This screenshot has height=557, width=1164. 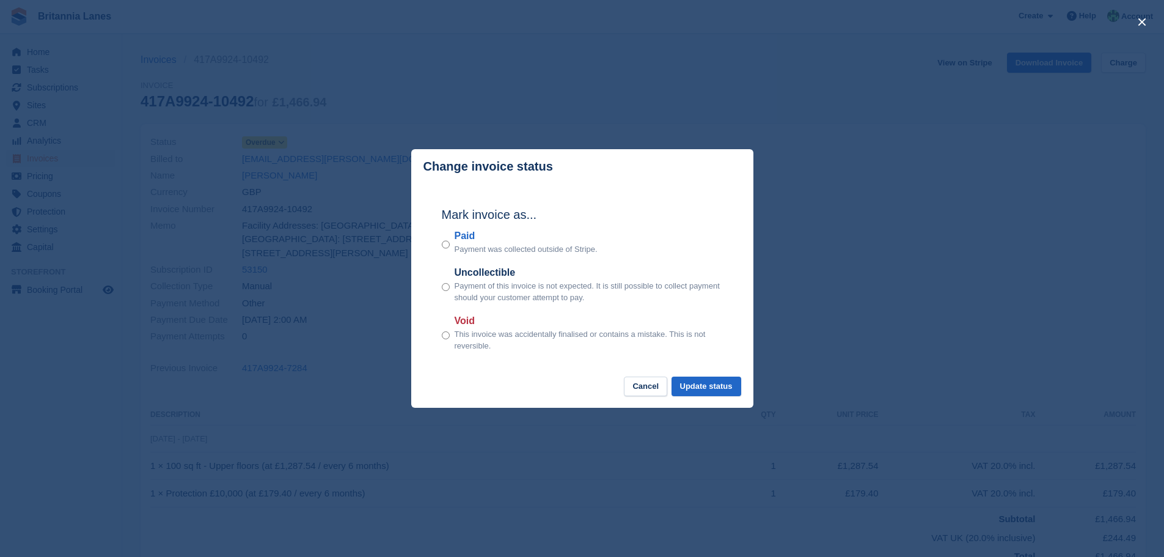 What do you see at coordinates (645, 386) in the screenshot?
I see `button: Cancel` at bounding box center [645, 386].